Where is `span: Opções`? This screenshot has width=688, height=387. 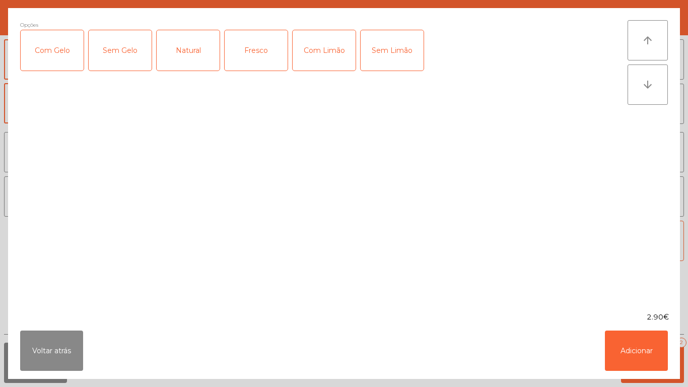
span: Opções is located at coordinates (29, 25).